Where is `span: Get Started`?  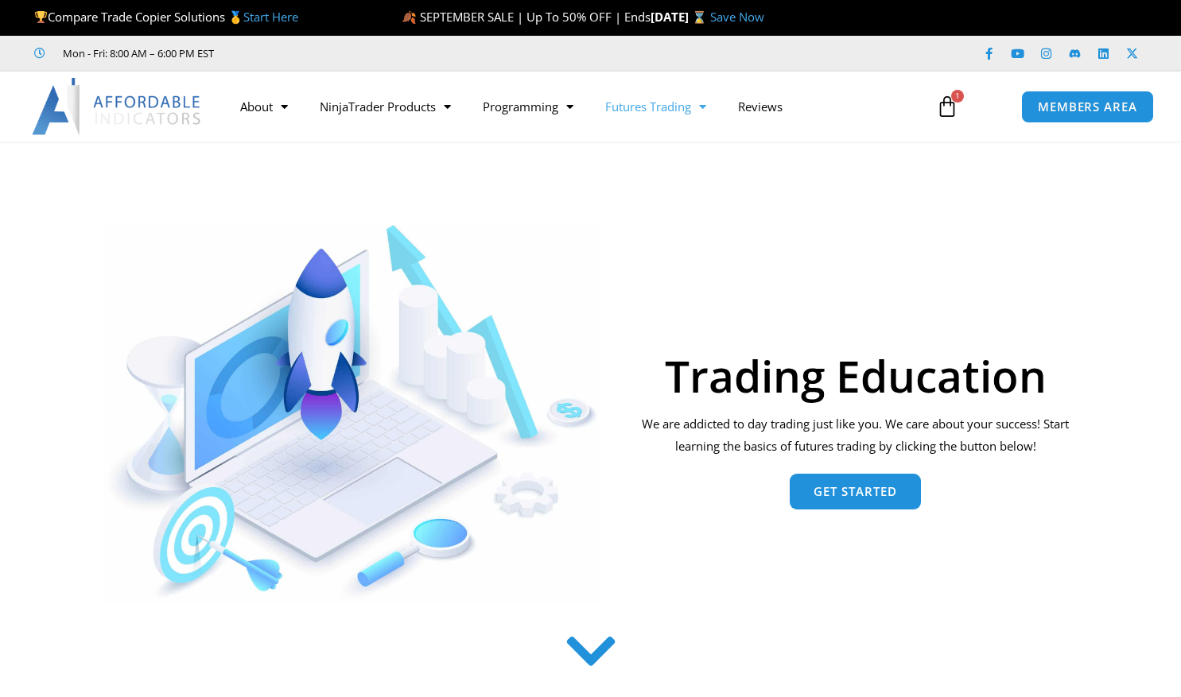 span: Get Started is located at coordinates (855, 491).